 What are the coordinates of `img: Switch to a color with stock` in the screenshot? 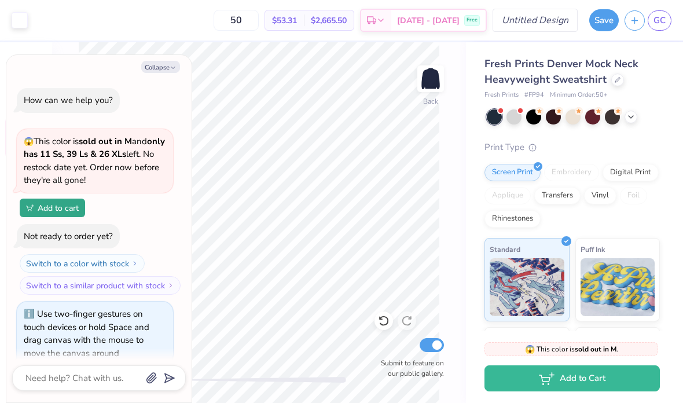 It's located at (135, 263).